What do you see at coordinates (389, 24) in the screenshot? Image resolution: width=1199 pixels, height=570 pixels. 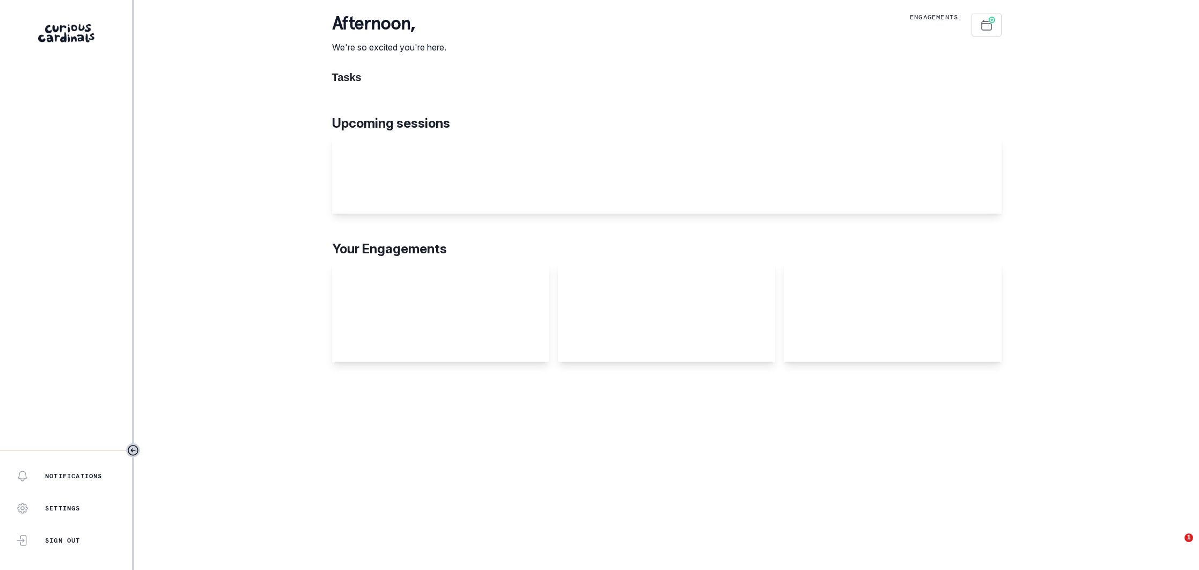 I see `p: afternoon ,` at bounding box center [389, 24].